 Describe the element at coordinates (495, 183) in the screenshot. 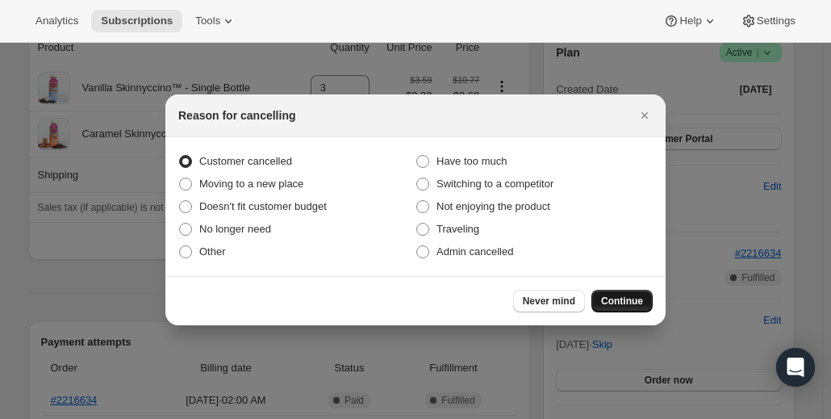

I see `span: Switching to a competitor` at that location.